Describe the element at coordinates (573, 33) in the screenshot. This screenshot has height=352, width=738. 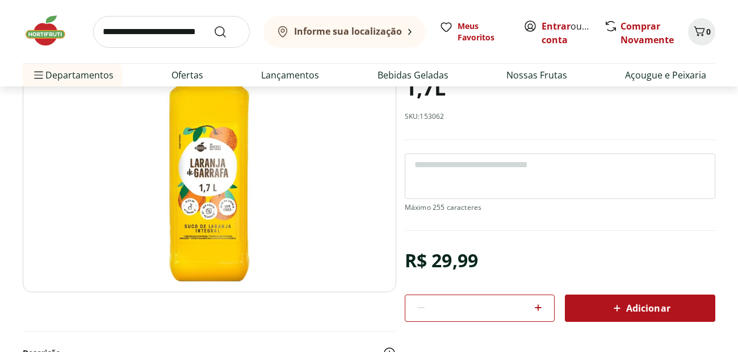
I see `a: Criar conta` at that location.